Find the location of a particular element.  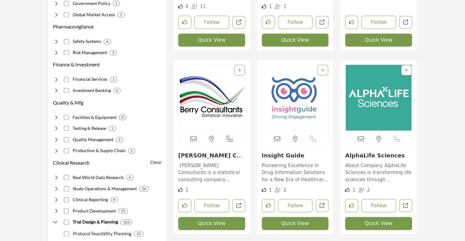

div: 8 Results For Clinical Reporting is located at coordinates (114, 200).